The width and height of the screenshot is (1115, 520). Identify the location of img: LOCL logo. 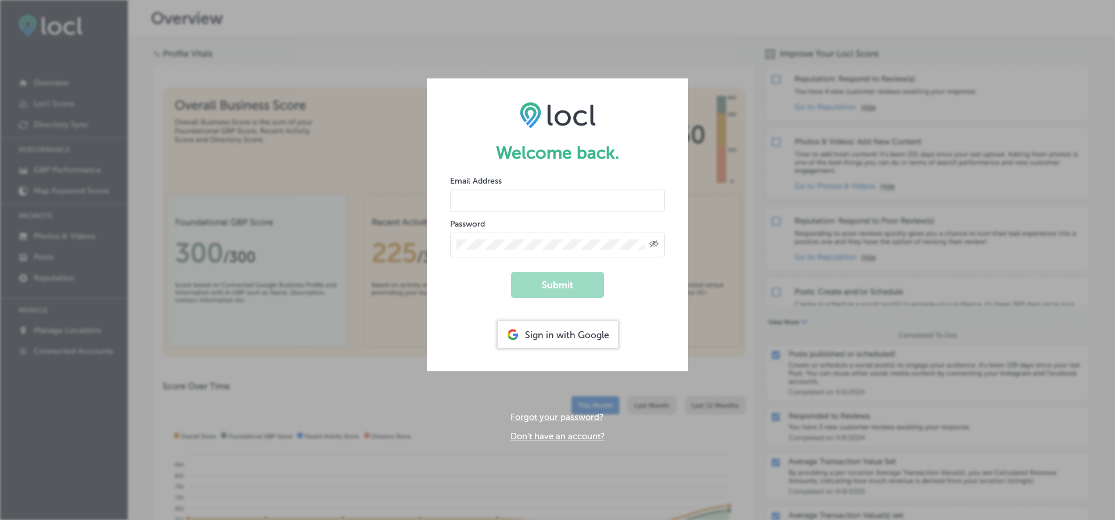
(558, 115).